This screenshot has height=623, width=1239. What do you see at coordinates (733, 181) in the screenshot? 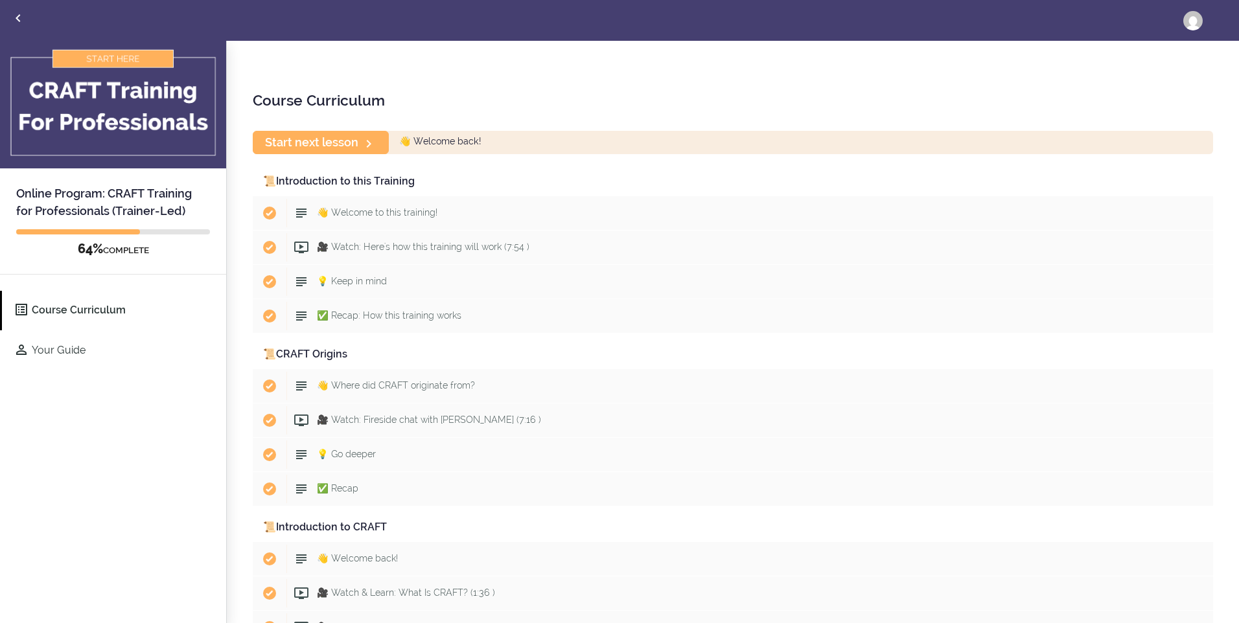
I see `div: 📜Introduction to this Training` at bounding box center [733, 181].